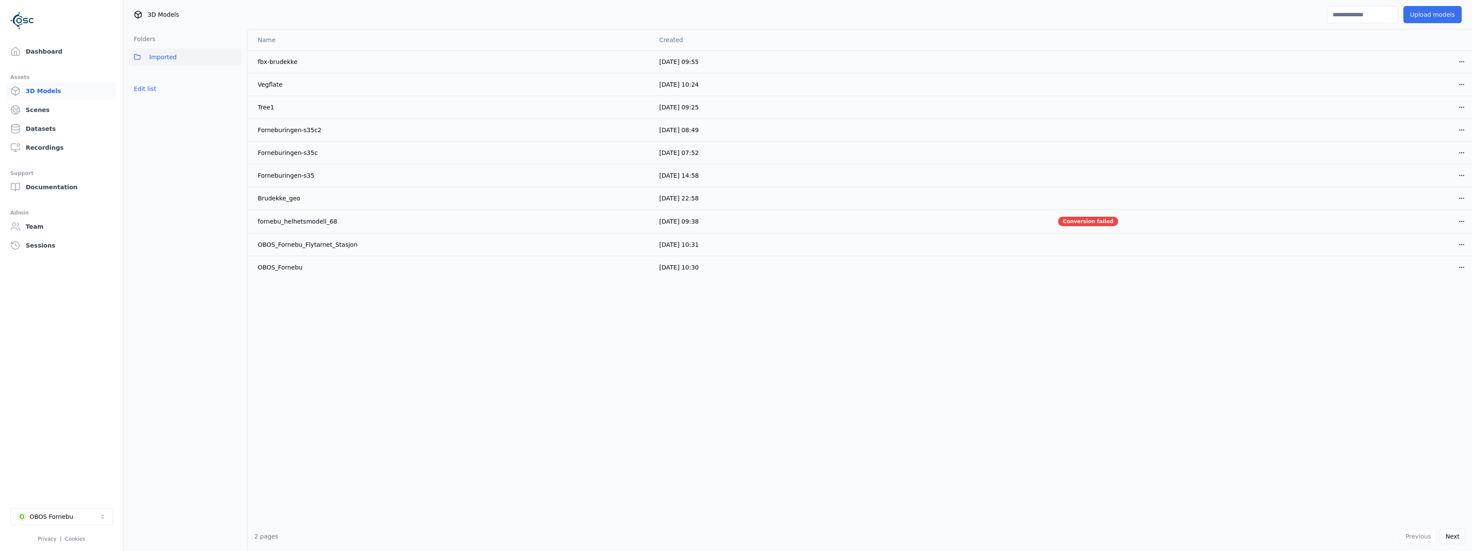  I want to click on div: Conversion failed, so click(1088, 221).